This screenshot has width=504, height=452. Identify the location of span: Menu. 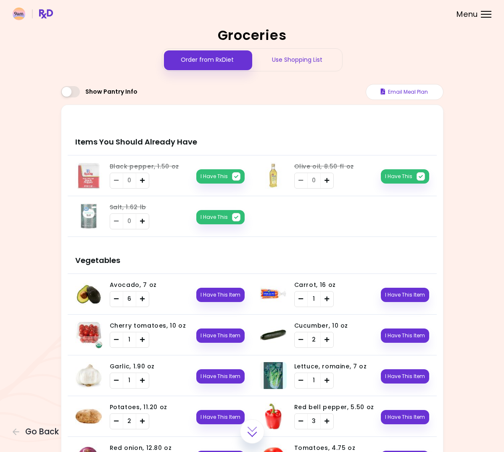
(467, 14).